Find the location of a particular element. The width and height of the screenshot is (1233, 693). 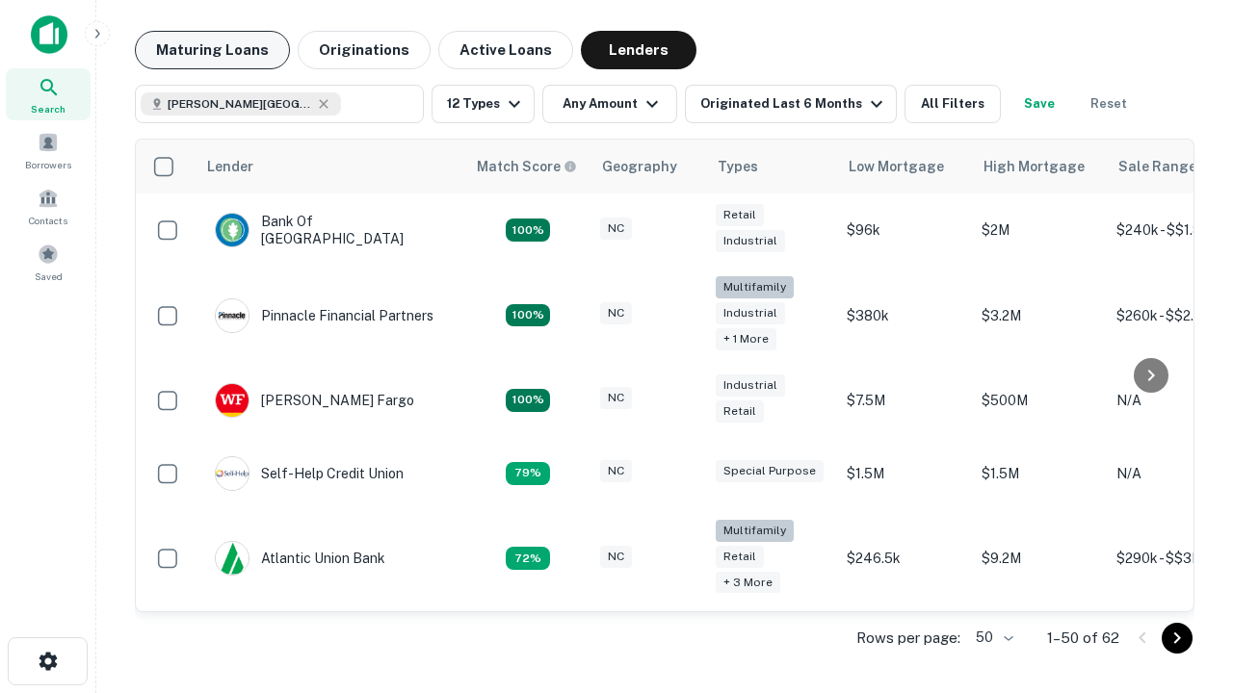

p: Rows per page: is located at coordinates (908, 639).